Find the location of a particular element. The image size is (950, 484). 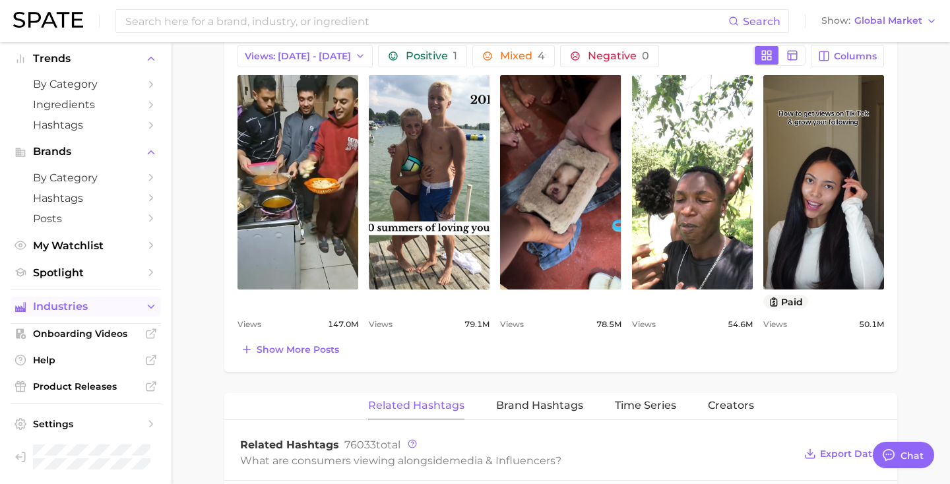

a: Settings is located at coordinates (86, 424).